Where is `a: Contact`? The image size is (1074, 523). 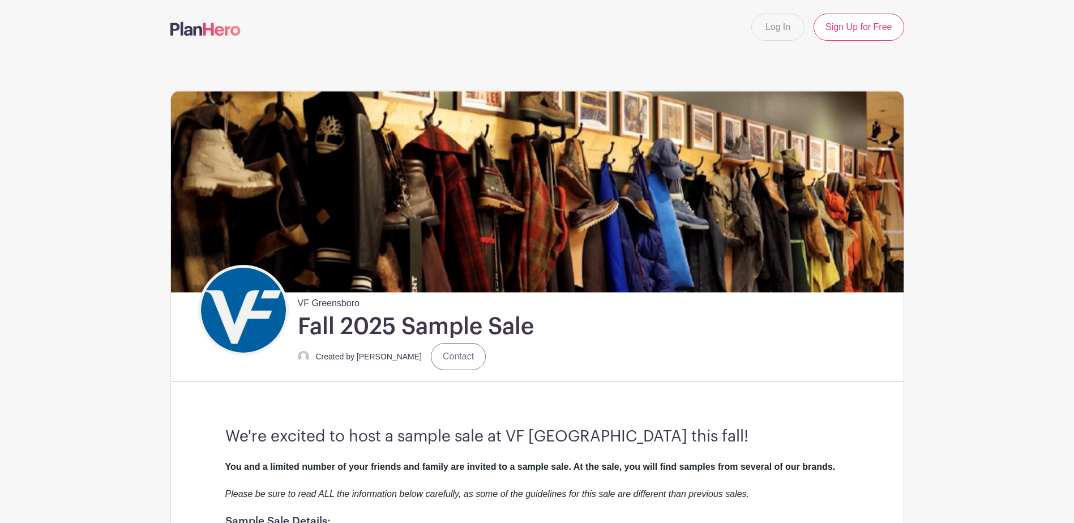
a: Contact is located at coordinates (458, 357).